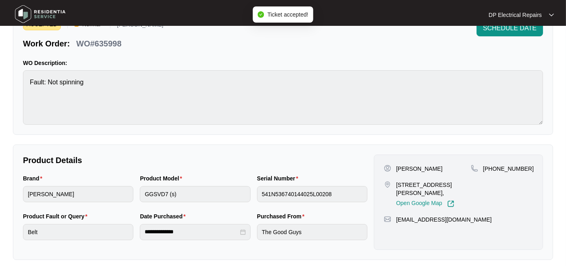 This screenshot has height=266, width=566. What do you see at coordinates (312, 232) in the screenshot?
I see `input: Purchased From` at bounding box center [312, 232].